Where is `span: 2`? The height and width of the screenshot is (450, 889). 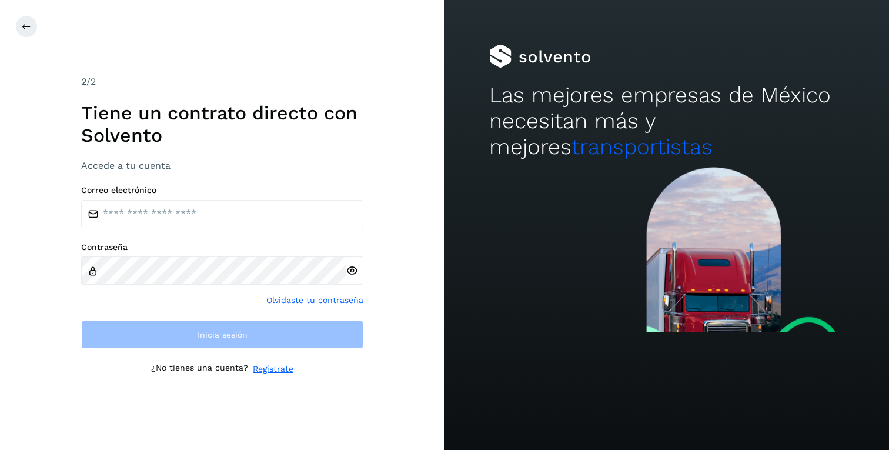
span: 2 is located at coordinates (84, 81).